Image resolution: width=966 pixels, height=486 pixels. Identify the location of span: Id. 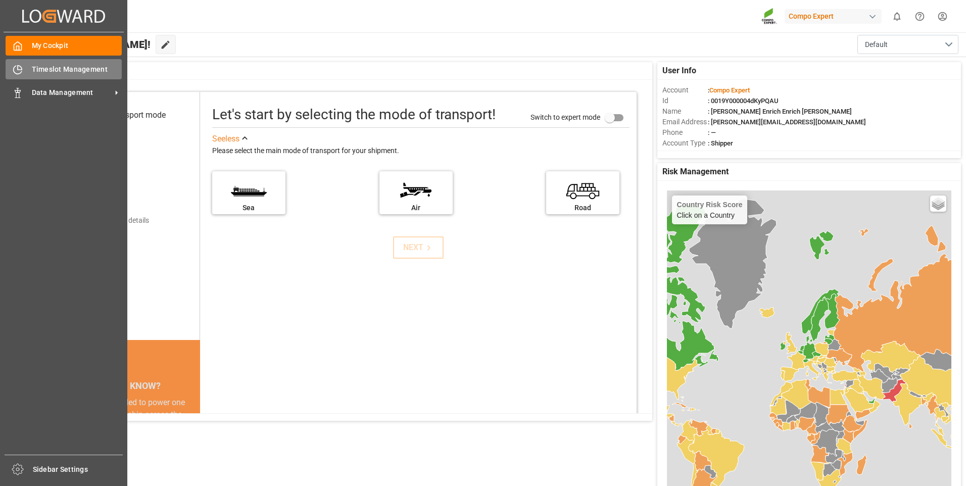
(685, 101).